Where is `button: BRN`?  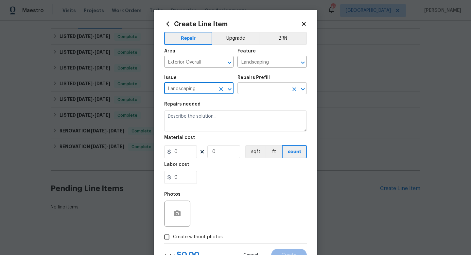
button: BRN is located at coordinates (283, 38).